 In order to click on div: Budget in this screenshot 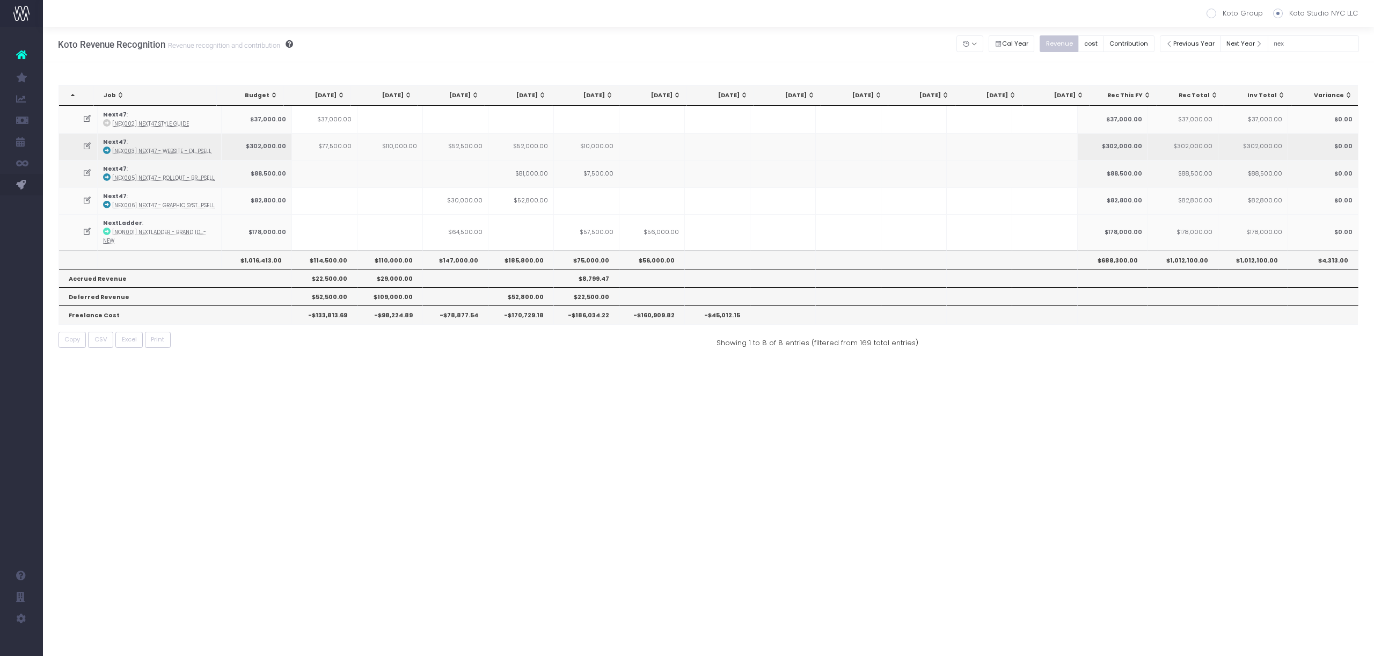, I will do `click(252, 96)`.